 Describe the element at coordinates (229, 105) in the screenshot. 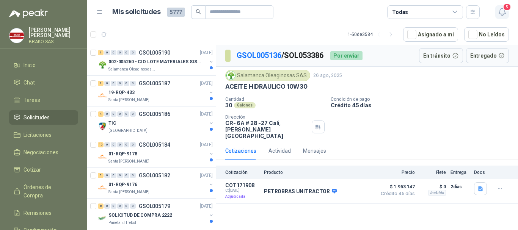

I see `p: 30` at that location.